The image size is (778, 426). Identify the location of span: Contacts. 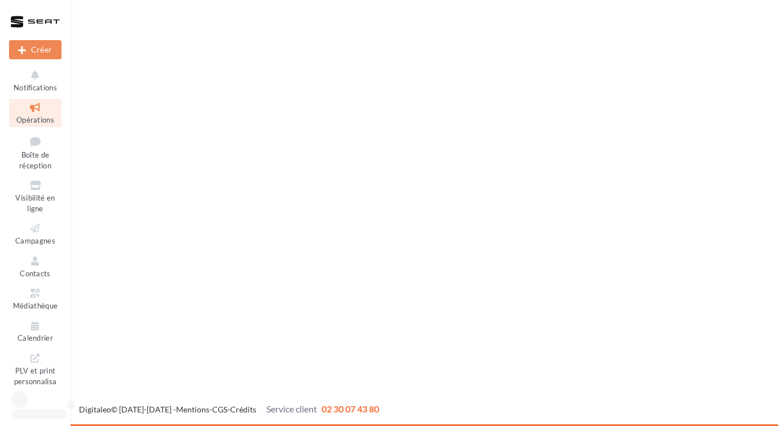
(35, 273).